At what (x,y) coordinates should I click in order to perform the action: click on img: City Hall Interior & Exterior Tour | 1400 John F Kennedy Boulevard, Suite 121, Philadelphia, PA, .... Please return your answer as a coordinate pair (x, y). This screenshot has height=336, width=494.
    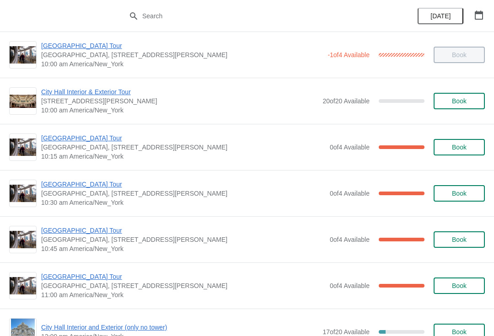
    Looking at the image, I should click on (23, 101).